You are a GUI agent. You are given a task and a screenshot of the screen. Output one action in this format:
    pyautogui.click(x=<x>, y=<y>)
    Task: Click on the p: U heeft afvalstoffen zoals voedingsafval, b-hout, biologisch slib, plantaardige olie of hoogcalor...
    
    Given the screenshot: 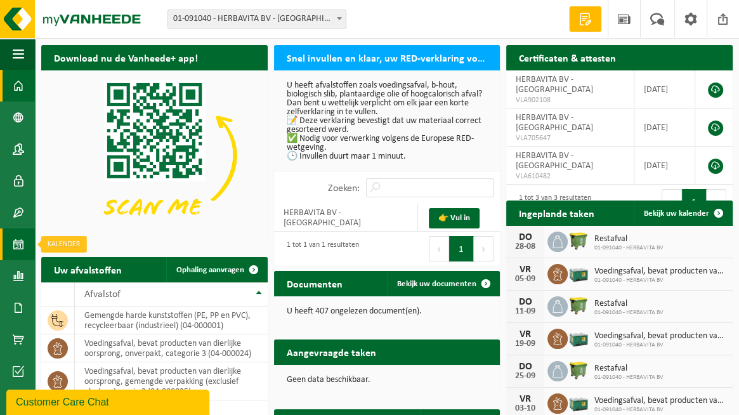 What is the action you would take?
    pyautogui.click(x=387, y=121)
    